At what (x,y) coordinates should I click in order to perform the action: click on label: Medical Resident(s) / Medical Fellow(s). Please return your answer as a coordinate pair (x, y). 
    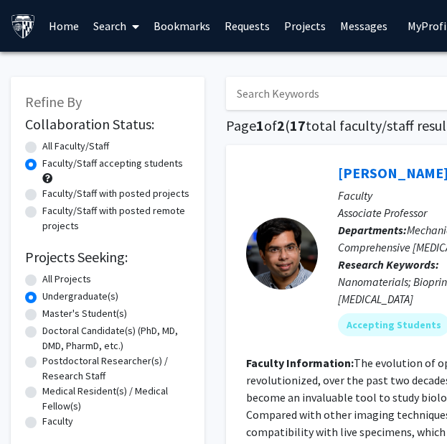
    Looking at the image, I should click on (116, 398).